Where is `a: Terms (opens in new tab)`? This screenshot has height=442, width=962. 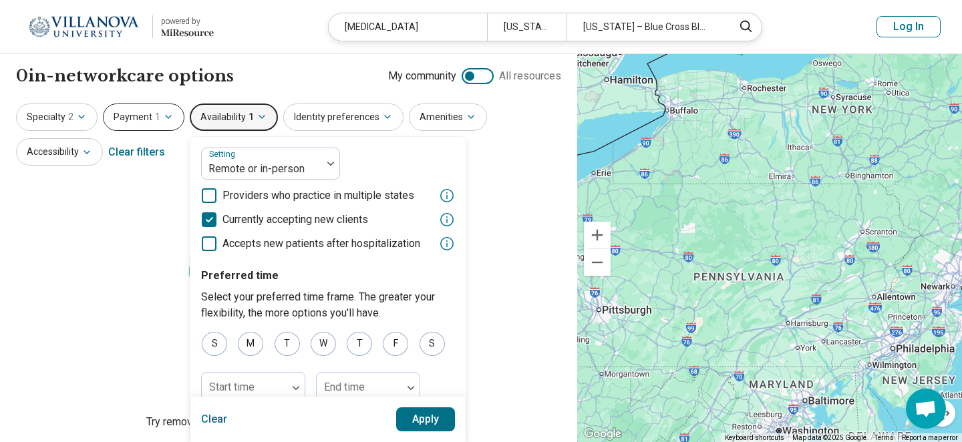 a: Terms (opens in new tab) is located at coordinates (884, 438).